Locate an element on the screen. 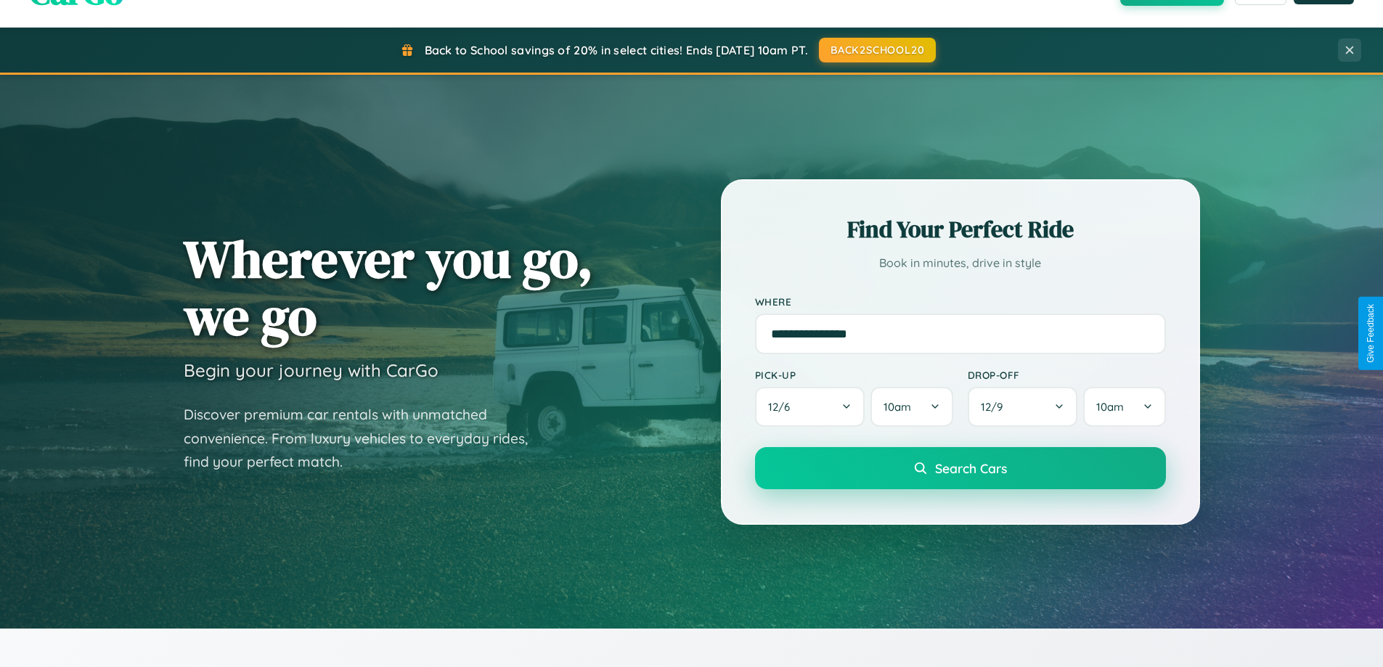  button: Search Cars is located at coordinates (960, 468).